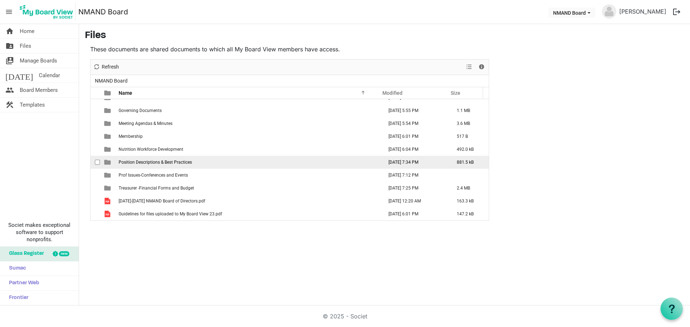  I want to click on td: August 07, 2025 7:34 PM column header Modified, so click(415, 162).